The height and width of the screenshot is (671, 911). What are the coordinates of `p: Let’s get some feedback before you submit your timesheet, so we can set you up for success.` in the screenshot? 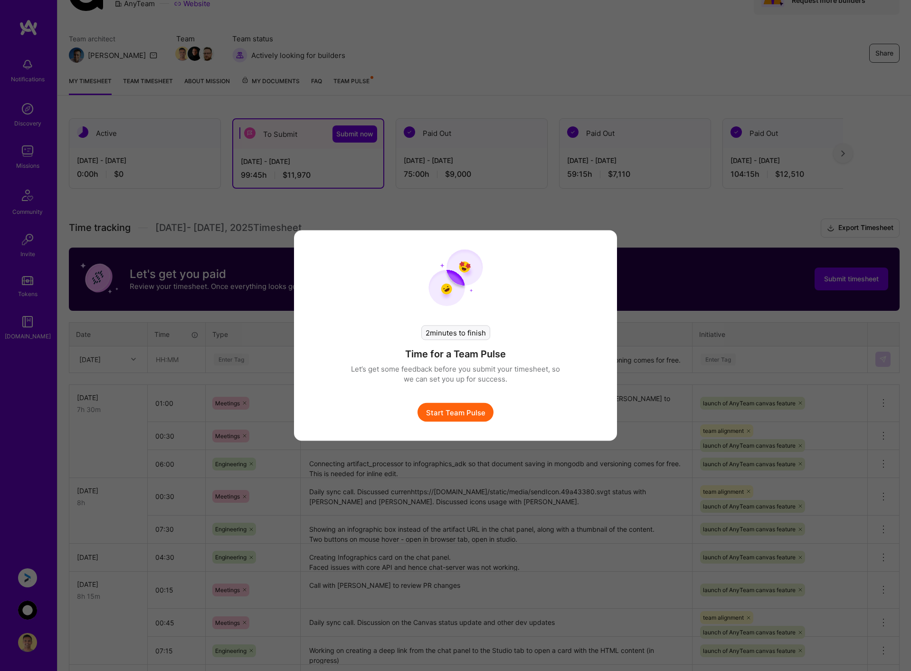 It's located at (456, 374).